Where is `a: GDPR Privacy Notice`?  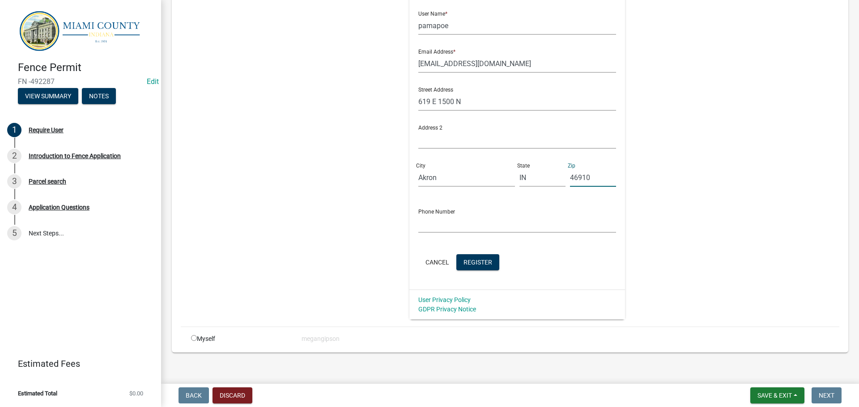
a: GDPR Privacy Notice is located at coordinates (447, 310).